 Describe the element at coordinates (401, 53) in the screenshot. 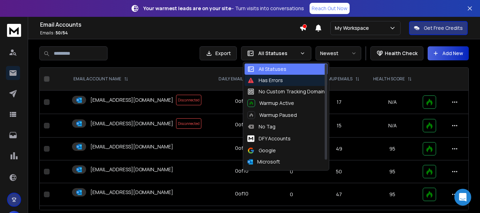

I see `p: Health Check` at that location.